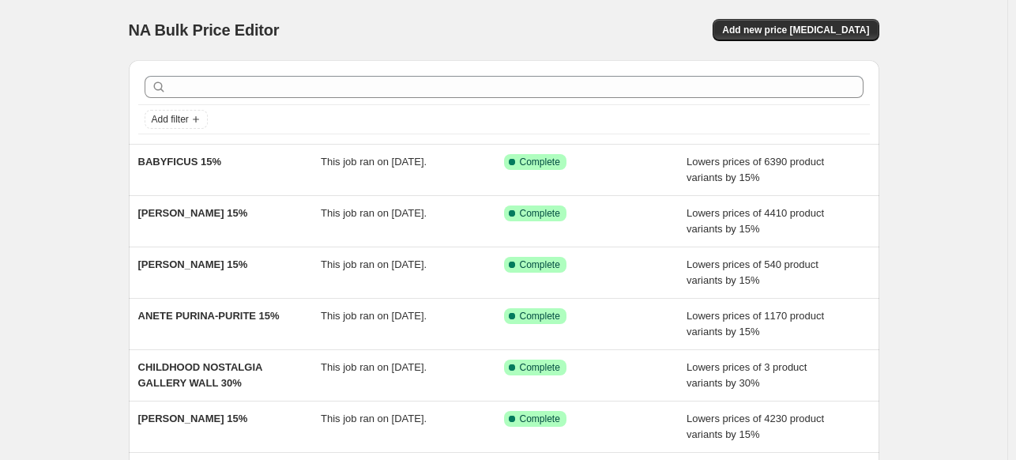  Describe the element at coordinates (176, 119) in the screenshot. I see `button: Add filter` at that location.